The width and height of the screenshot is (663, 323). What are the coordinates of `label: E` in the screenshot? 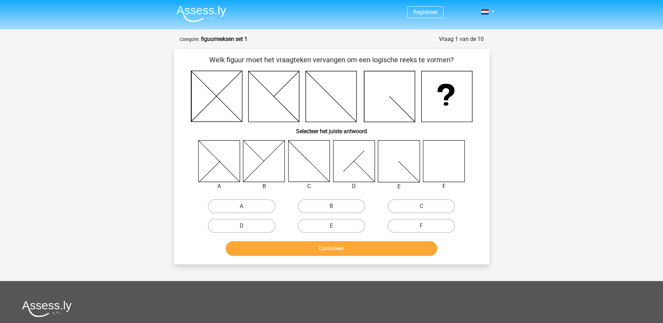 It's located at (331, 226).